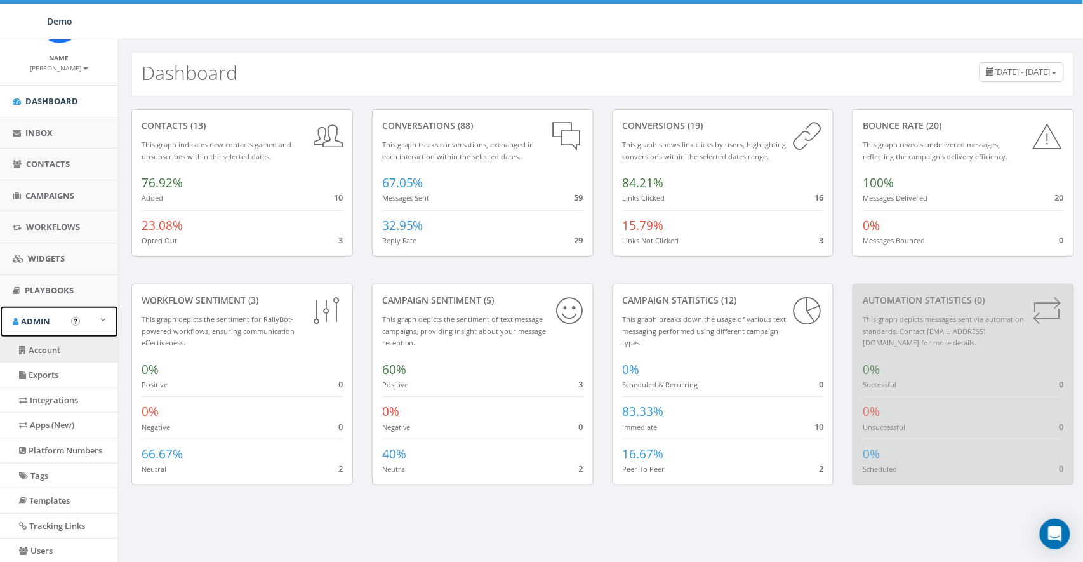 The width and height of the screenshot is (1083, 562). What do you see at coordinates (216, 150) in the screenshot?
I see `small: This graph indicates new contacts gained and unsubscribes within the selected dates.` at bounding box center [216, 150].